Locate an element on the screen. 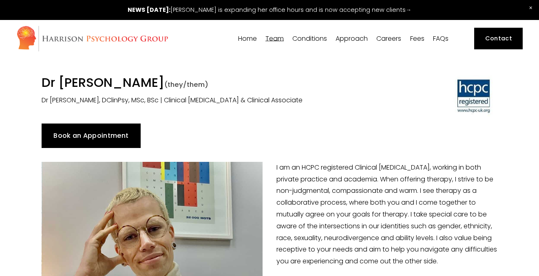  span: Team is located at coordinates (275, 39).